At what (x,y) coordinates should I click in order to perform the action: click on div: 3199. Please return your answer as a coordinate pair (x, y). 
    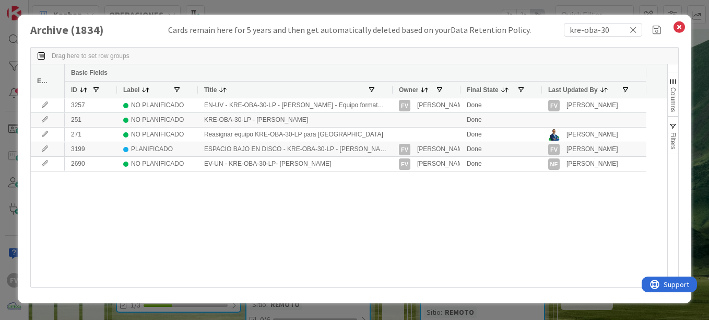
    Looking at the image, I should click on (91, 149).